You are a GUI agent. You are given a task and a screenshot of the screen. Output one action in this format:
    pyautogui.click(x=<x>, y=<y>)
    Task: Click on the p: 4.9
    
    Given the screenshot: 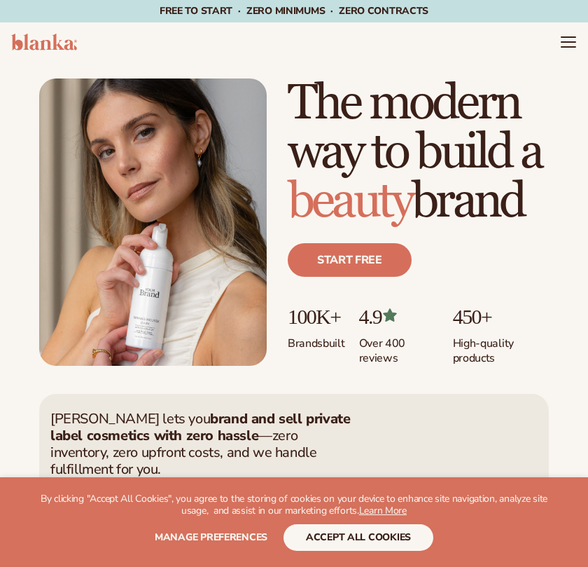 What is the action you would take?
    pyautogui.click(x=399, y=316)
    